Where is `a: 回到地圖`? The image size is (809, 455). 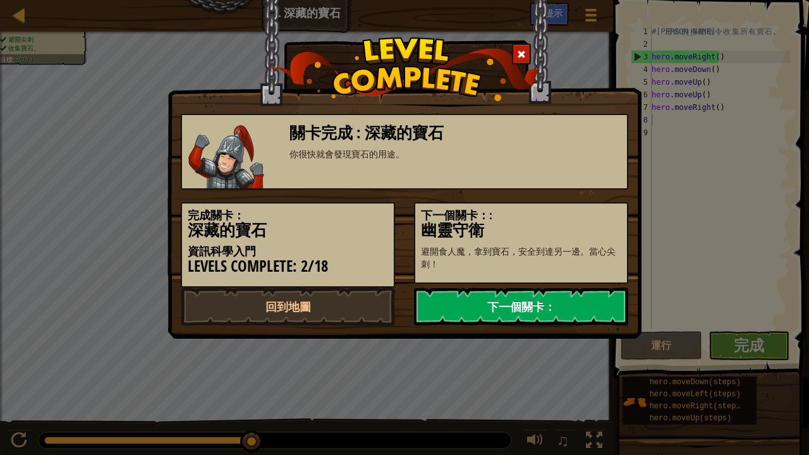 a: 回到地圖 is located at coordinates (288, 307).